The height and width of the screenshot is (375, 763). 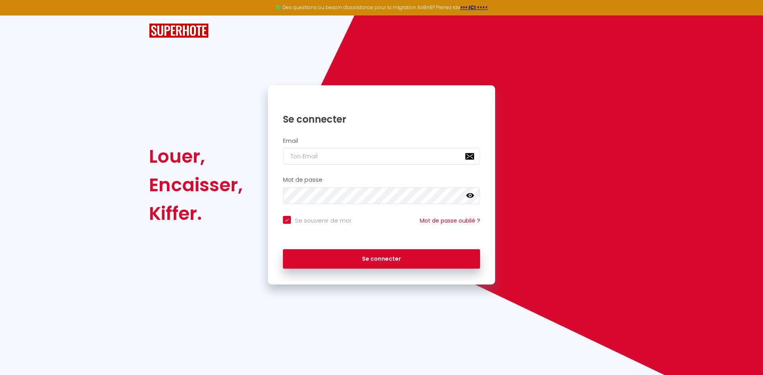 What do you see at coordinates (474, 7) in the screenshot?
I see `strong: >>> ICI <<<<` at bounding box center [474, 7].